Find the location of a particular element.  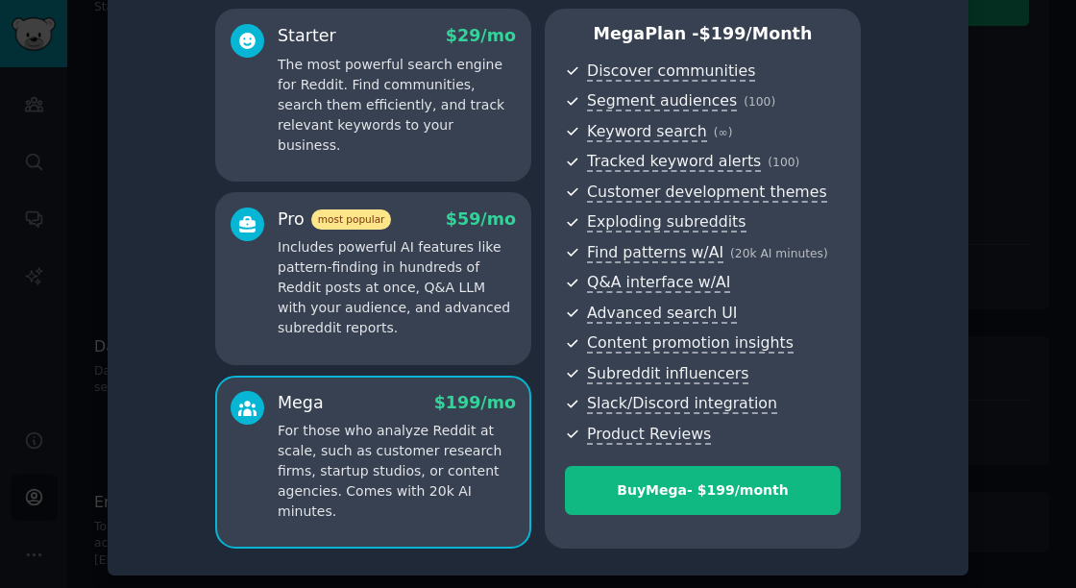

span: $ 199 /mo is located at coordinates (475, 403).